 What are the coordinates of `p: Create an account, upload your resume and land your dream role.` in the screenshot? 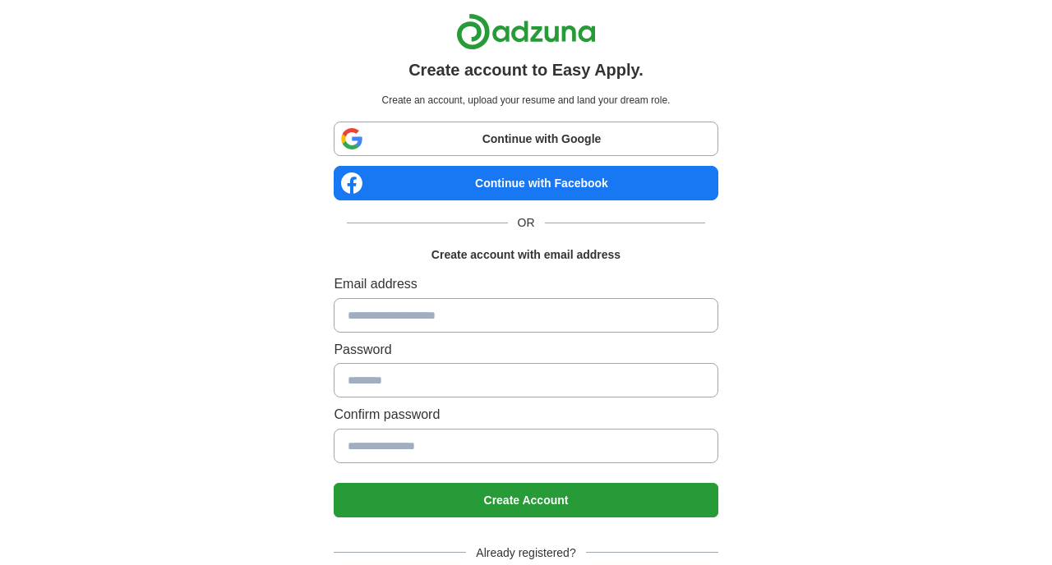 It's located at (525, 100).